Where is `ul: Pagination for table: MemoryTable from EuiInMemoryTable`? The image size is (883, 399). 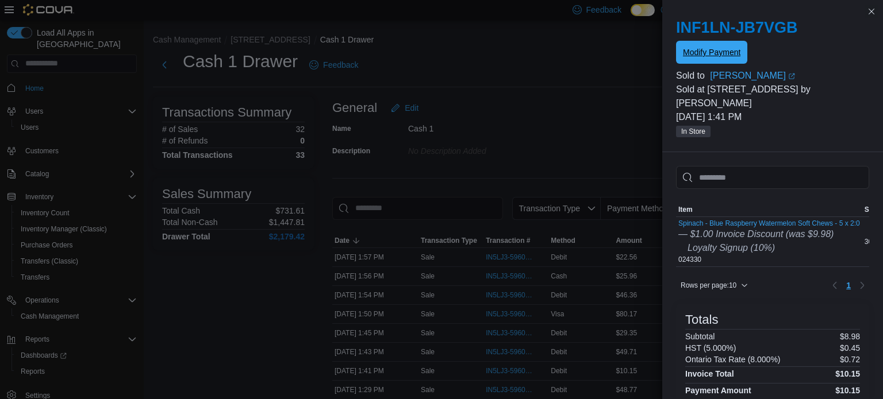
ul: Pagination for table: MemoryTable from EuiInMemoryTable is located at coordinates (848, 286).